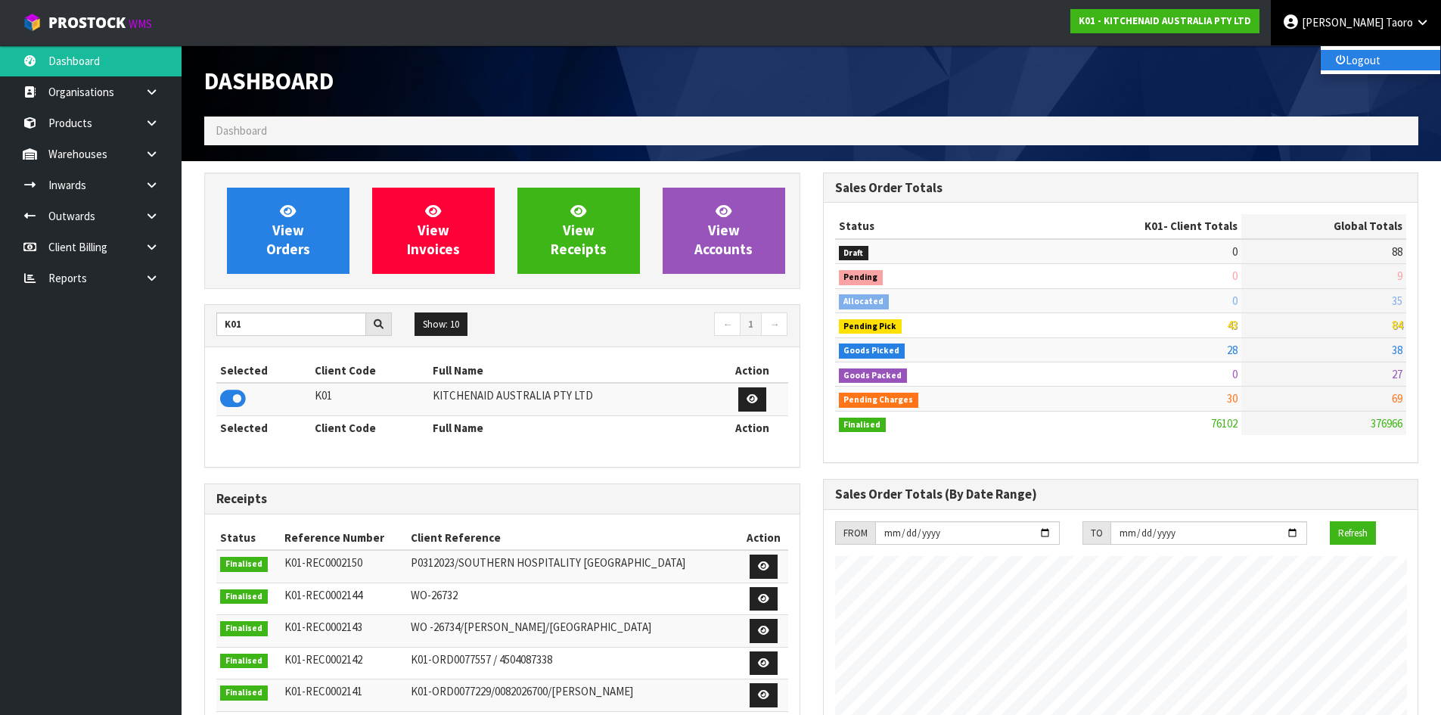 The height and width of the screenshot is (715, 1441). What do you see at coordinates (1224, 423) in the screenshot?
I see `span: 76102` at bounding box center [1224, 423].